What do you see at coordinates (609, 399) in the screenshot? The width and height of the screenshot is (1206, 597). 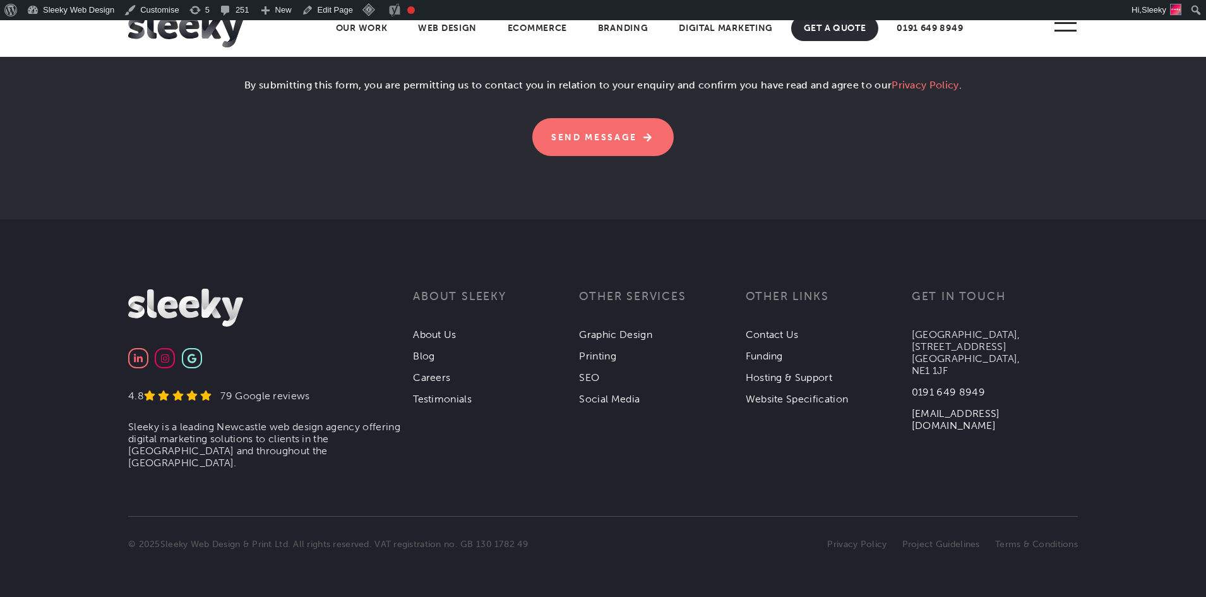 I see `a: Social Media` at bounding box center [609, 399].